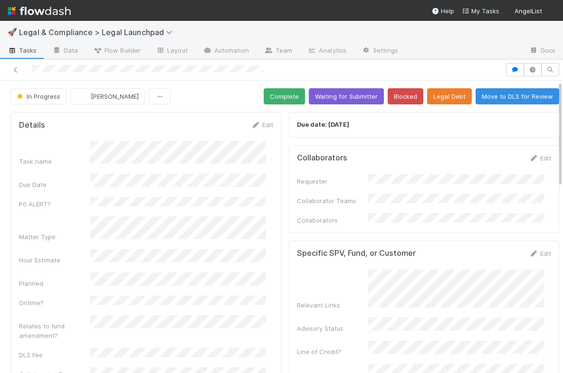 Image resolution: width=563 pixels, height=373 pixels. I want to click on button: Blocked, so click(405, 96).